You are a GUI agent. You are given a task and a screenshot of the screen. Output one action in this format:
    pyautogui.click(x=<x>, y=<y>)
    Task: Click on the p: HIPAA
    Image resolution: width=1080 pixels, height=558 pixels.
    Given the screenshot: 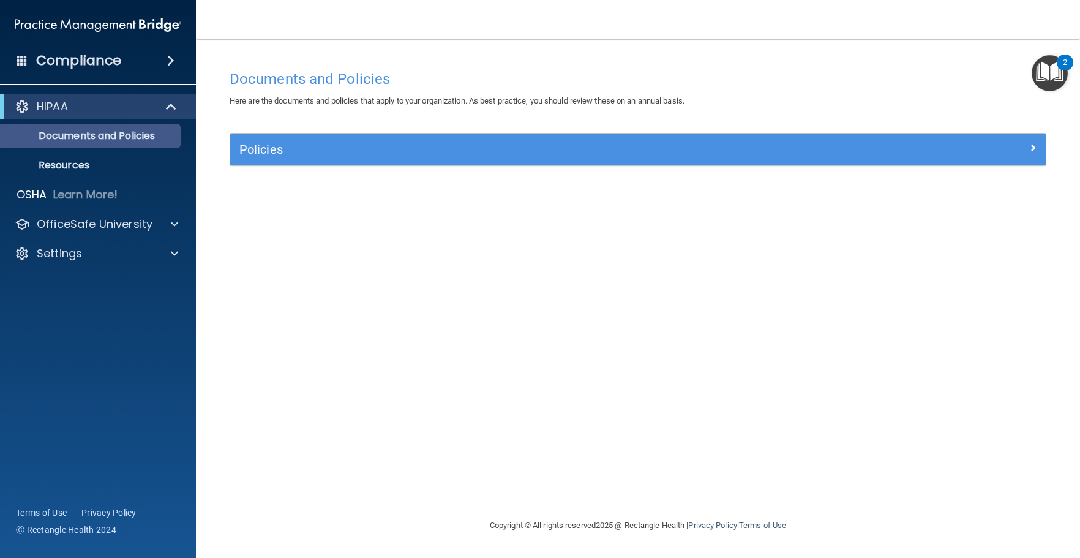 What is the action you would take?
    pyautogui.click(x=52, y=106)
    